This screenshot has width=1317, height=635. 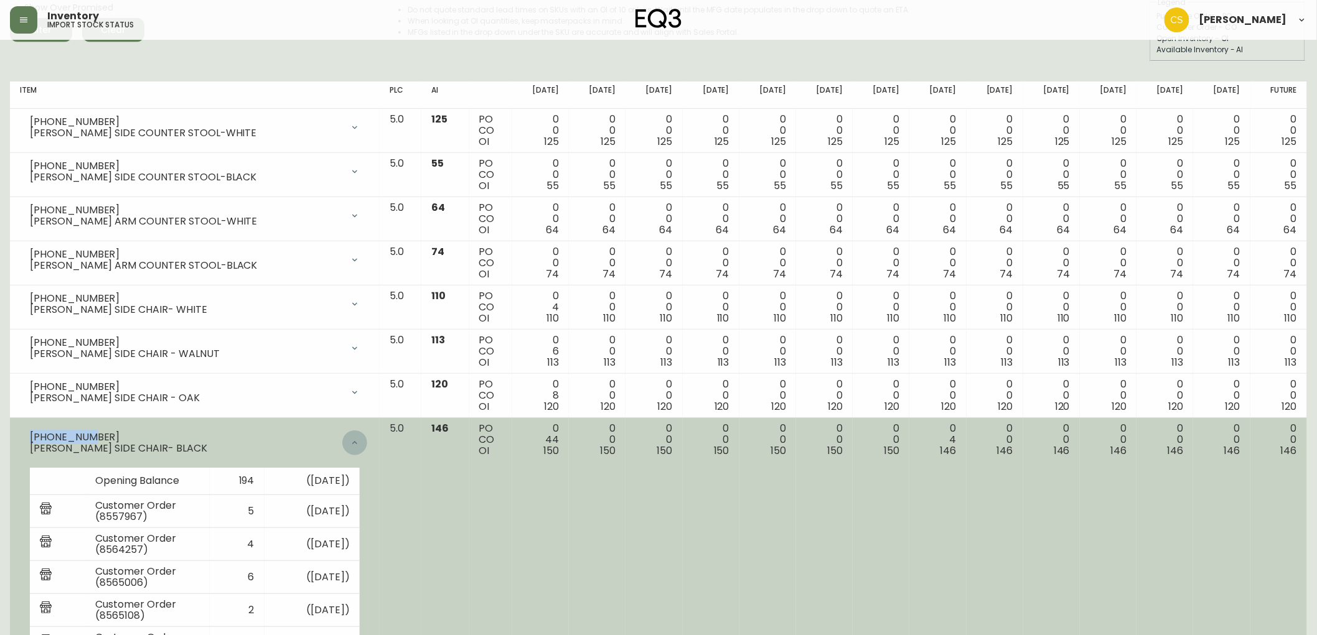 I want to click on div: 0 44, so click(x=540, y=440).